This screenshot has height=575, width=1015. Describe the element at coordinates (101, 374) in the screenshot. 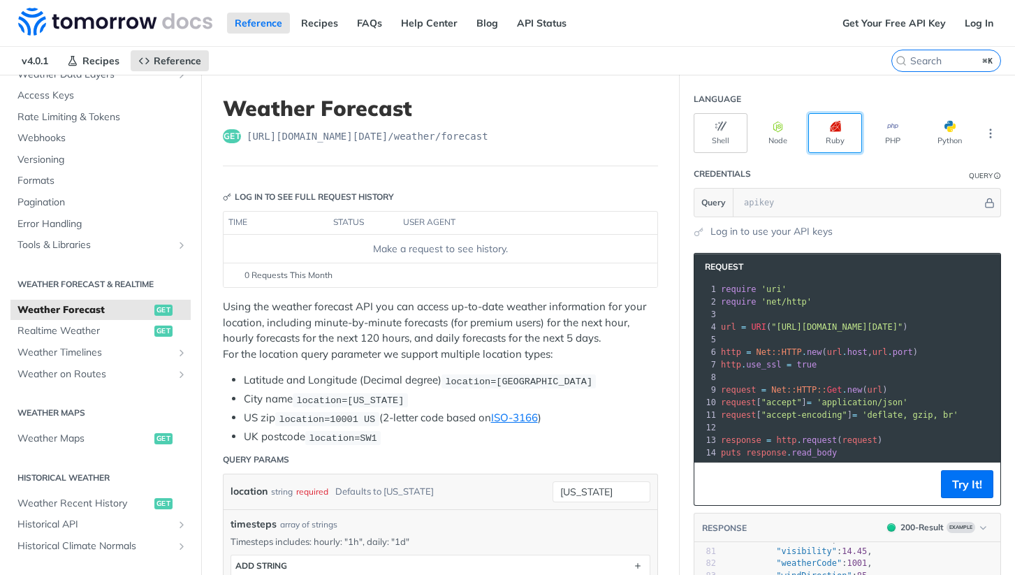

I see `a: Weather on RoutesShow subpages for Weather on Routes` at that location.